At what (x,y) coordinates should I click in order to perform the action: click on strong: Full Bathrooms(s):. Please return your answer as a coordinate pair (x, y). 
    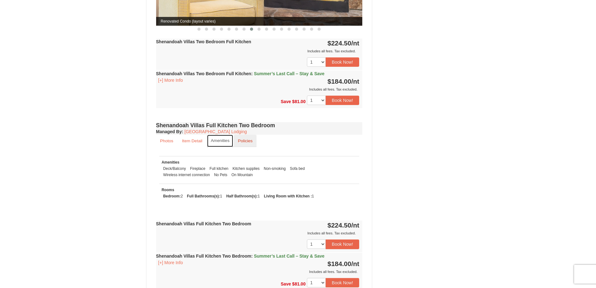
    Looking at the image, I should click on (204, 196).